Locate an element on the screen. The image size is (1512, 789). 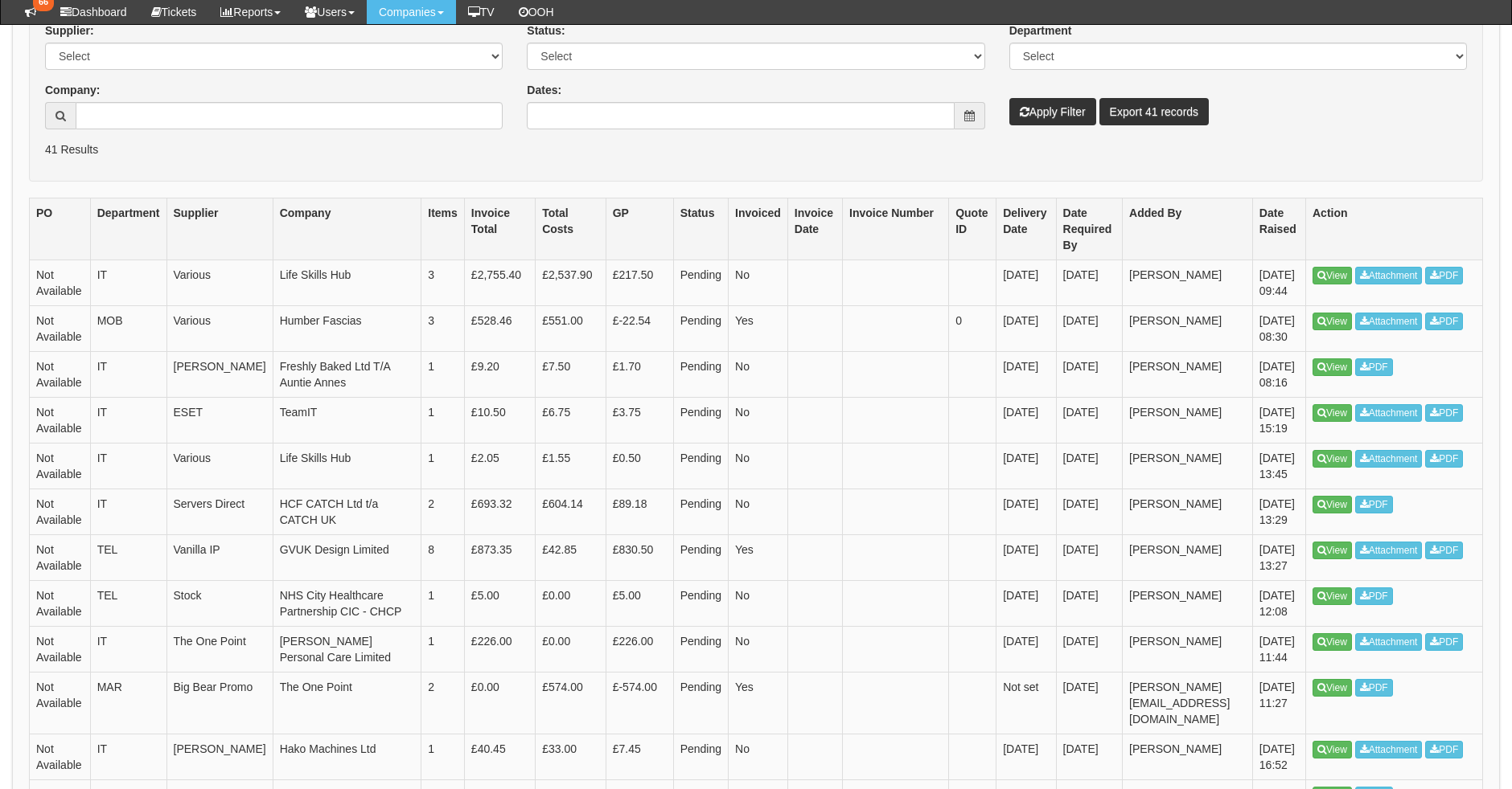
th: Invoice Date is located at coordinates (815, 229).